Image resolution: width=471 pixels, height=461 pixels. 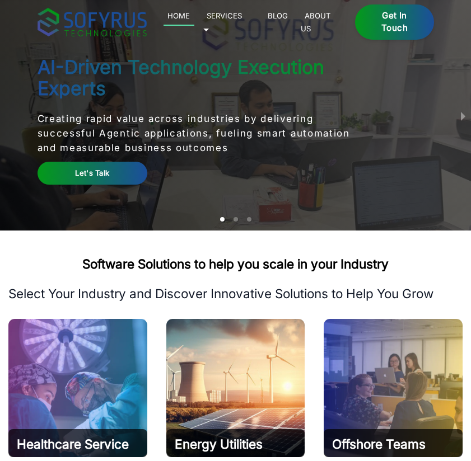 I want to click on li: slide item 3, so click(x=249, y=219).